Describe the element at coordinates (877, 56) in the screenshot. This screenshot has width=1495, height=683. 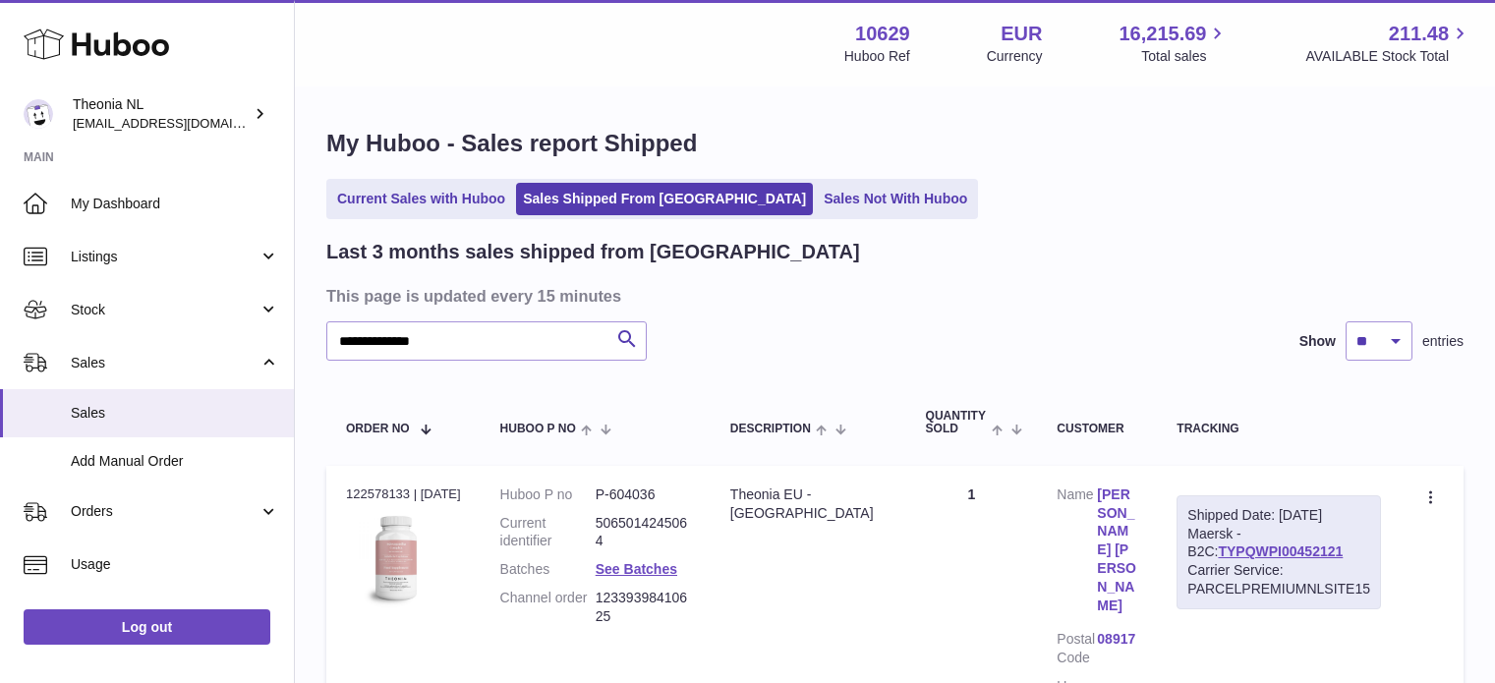
I see `div: Huboo Ref` at that location.